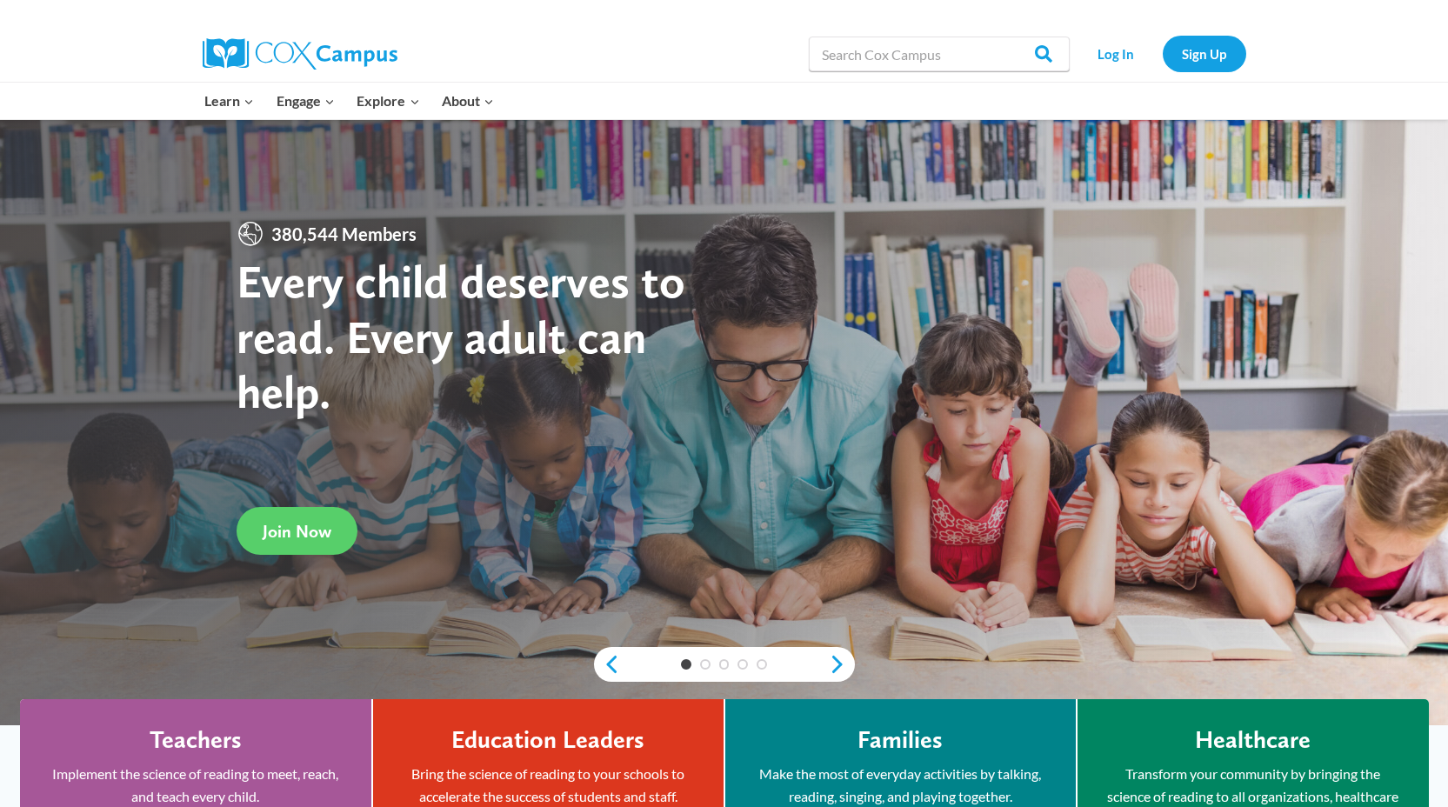 The image size is (1448, 807). Describe the element at coordinates (743, 665) in the screenshot. I see `a: 4` at that location.